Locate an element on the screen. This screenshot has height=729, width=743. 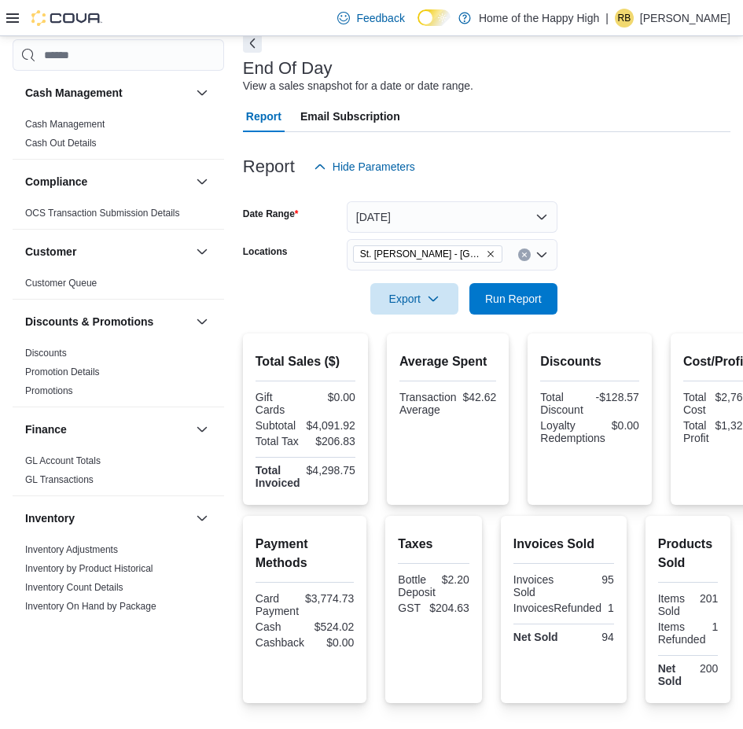
h3: Cash Management is located at coordinates (74, 93).